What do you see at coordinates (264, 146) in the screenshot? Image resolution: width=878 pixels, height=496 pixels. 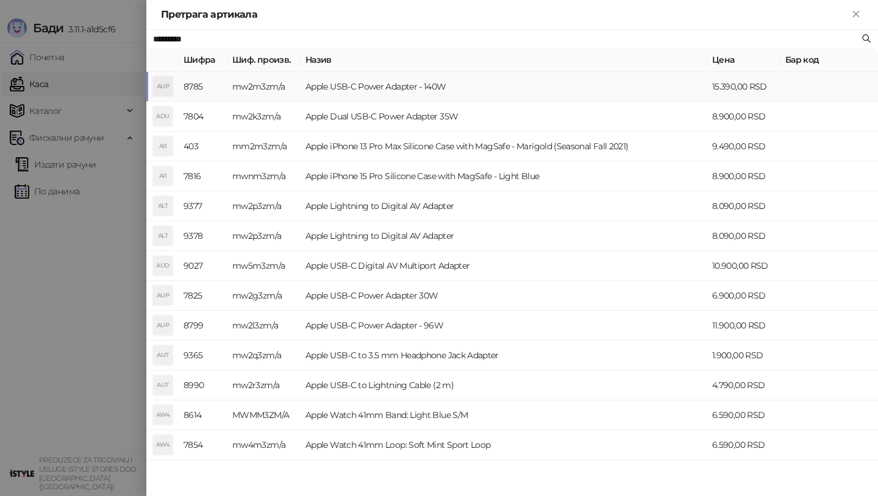 I see `td: mm2m3zm/a` at bounding box center [264, 146].